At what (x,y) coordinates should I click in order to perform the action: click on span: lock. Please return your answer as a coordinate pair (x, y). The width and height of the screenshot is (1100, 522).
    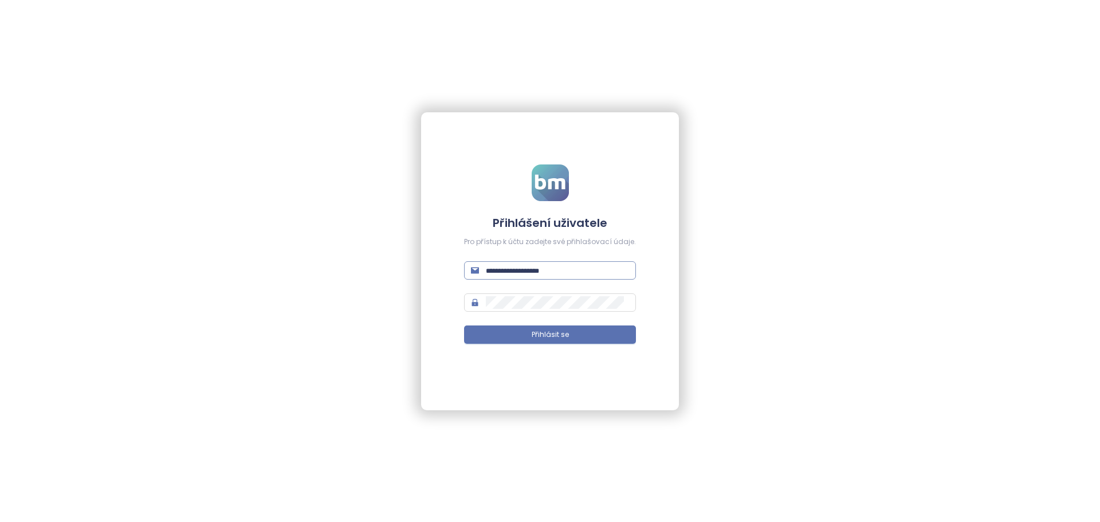
    Looking at the image, I should click on (475, 302).